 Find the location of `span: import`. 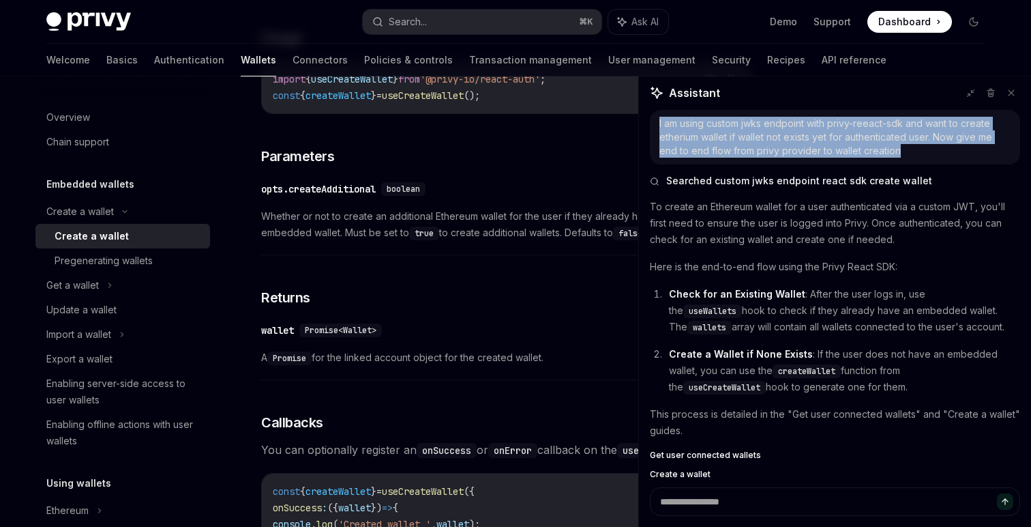

span: import is located at coordinates (289, 79).